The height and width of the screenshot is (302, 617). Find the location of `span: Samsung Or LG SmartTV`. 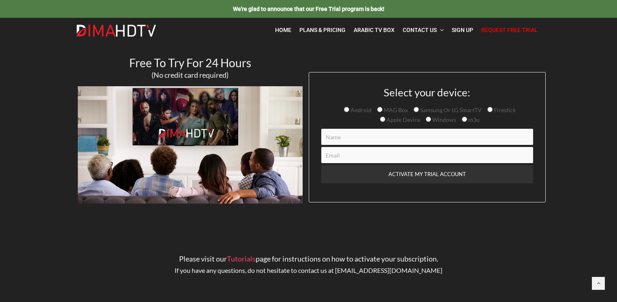

span: Samsung Or LG SmartTV is located at coordinates (450, 110).